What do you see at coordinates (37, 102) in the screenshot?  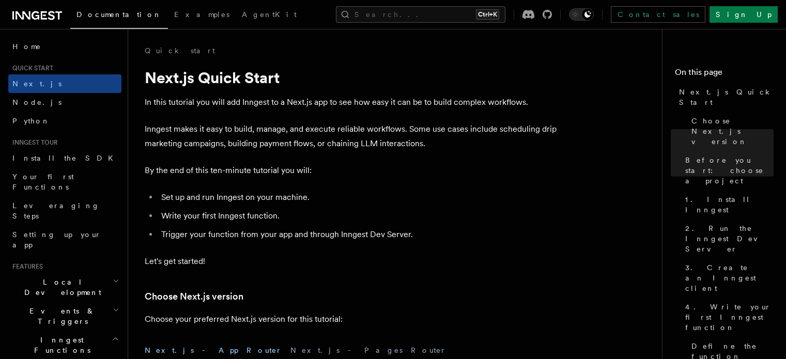 I see `span: Node.js` at bounding box center [37, 102].